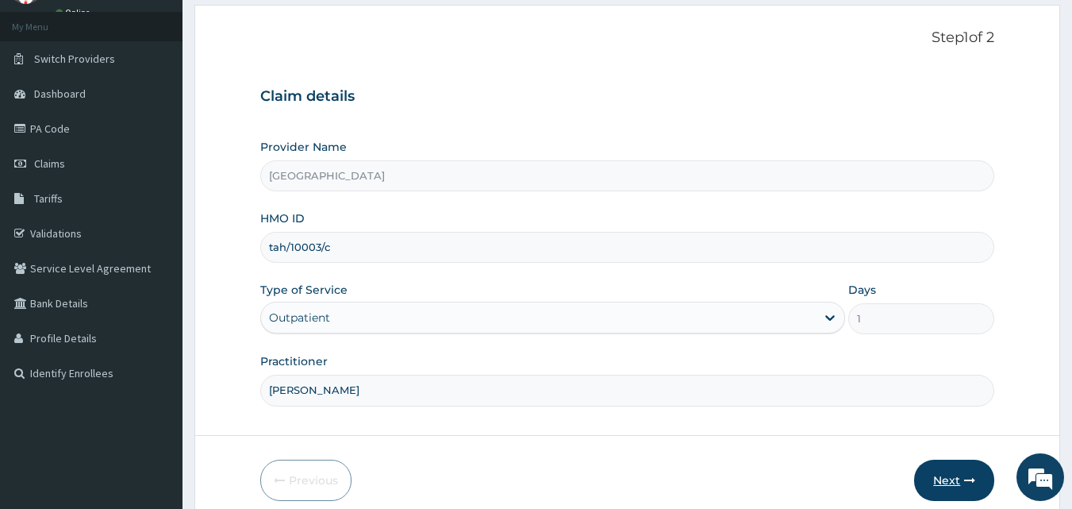 This screenshot has height=509, width=1072. What do you see at coordinates (282, 218) in the screenshot?
I see `label: HMO ID` at bounding box center [282, 218].